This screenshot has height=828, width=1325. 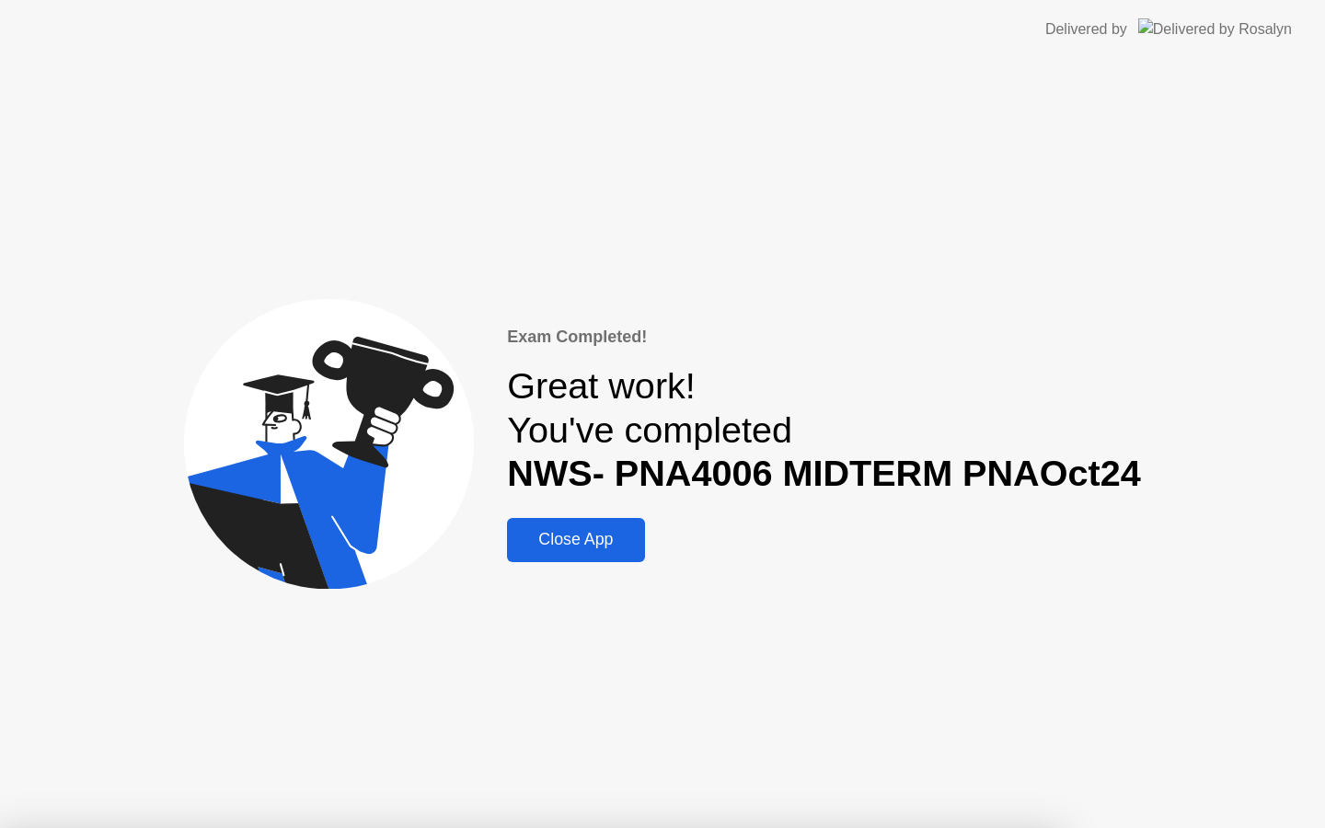 What do you see at coordinates (1086, 29) in the screenshot?
I see `div: Delivered by` at bounding box center [1086, 29].